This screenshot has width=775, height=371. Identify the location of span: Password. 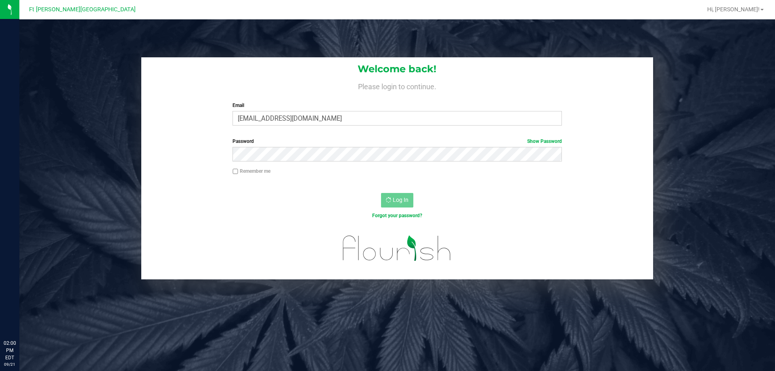
(243, 141).